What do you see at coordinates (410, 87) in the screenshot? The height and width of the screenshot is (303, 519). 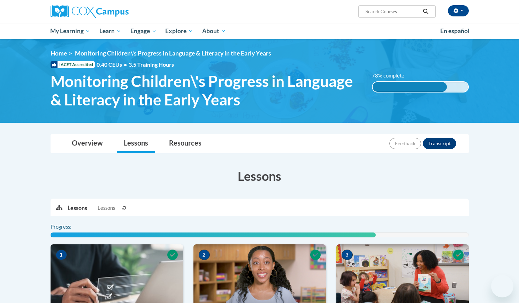 I see `div: 78% complete` at bounding box center [410, 87].